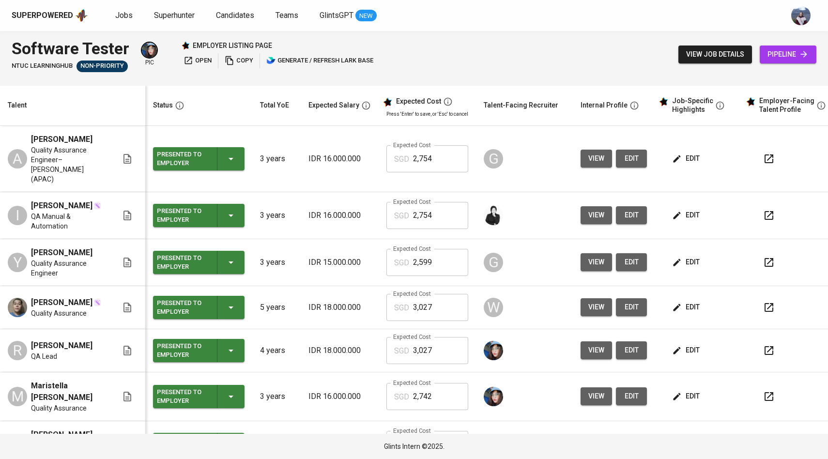 This screenshot has width=828, height=459. What do you see at coordinates (235, 15) in the screenshot?
I see `span: Candidates` at bounding box center [235, 15].